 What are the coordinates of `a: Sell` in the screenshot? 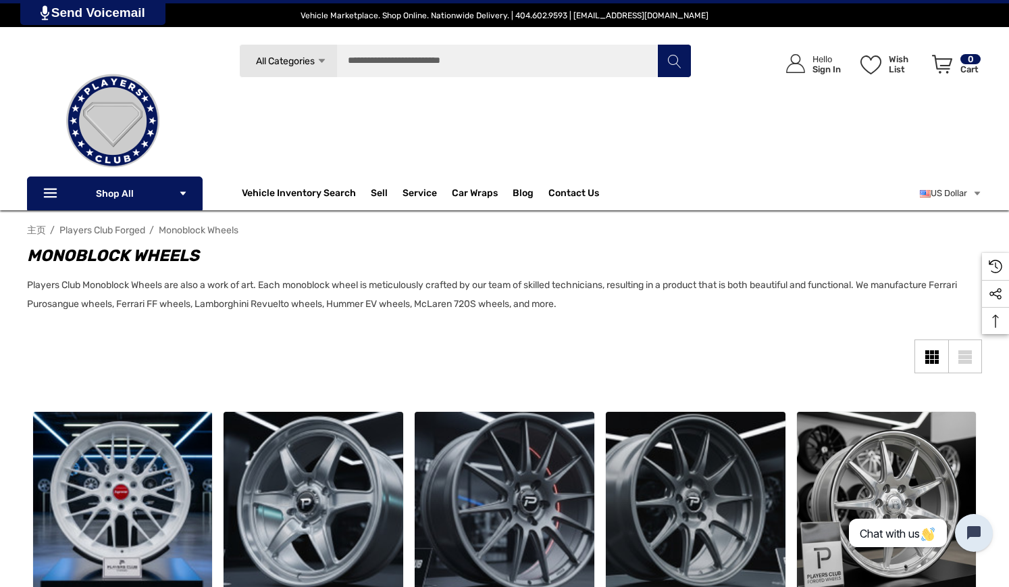 It's located at (386, 193).